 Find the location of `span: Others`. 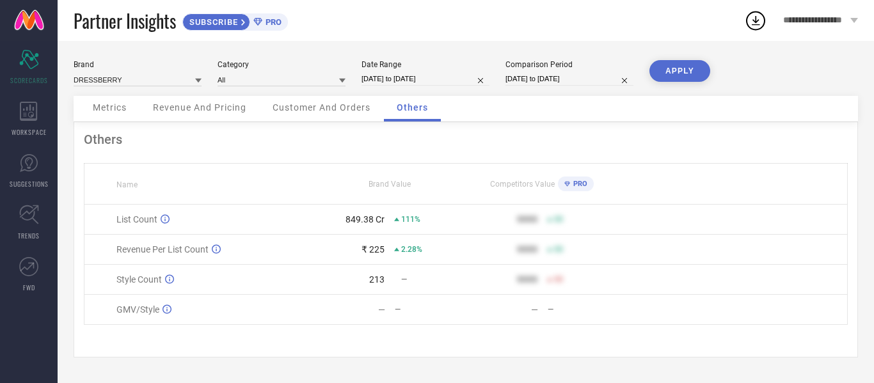

span: Others is located at coordinates (412, 107).